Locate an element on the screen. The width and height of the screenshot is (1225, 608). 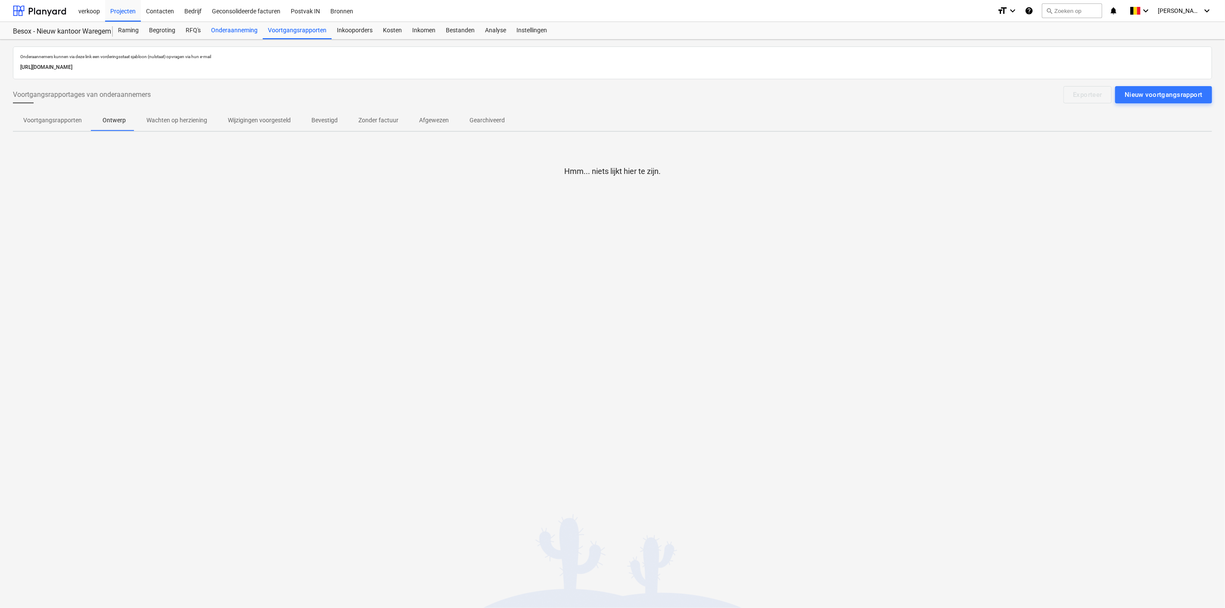
div: Nieuw voortgangsrapport is located at coordinates (1164, 95).